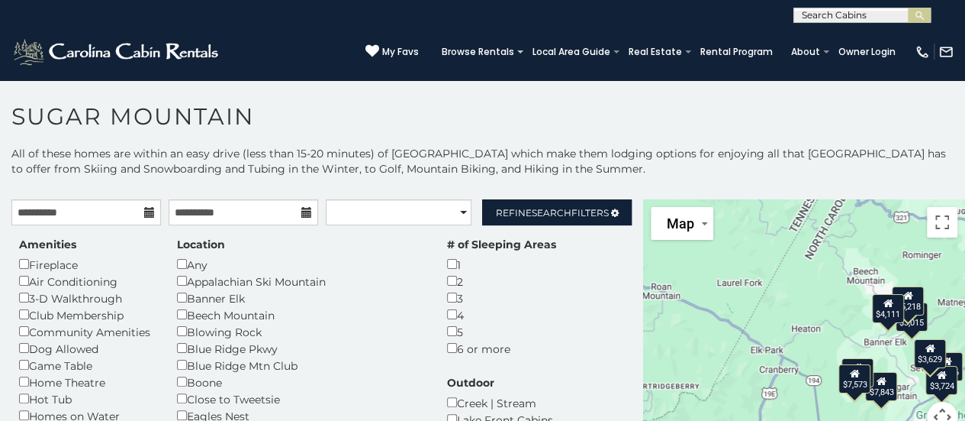  Describe the element at coordinates (923, 52) in the screenshot. I see `img: phone-regular-white.png` at that location.